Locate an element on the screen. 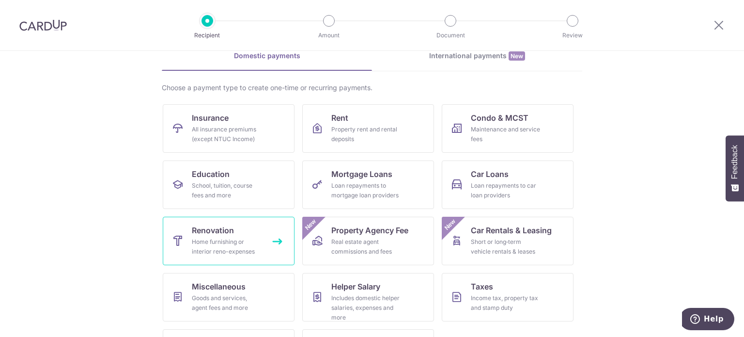 The width and height of the screenshot is (744, 337). span: Feedback is located at coordinates (734, 162).